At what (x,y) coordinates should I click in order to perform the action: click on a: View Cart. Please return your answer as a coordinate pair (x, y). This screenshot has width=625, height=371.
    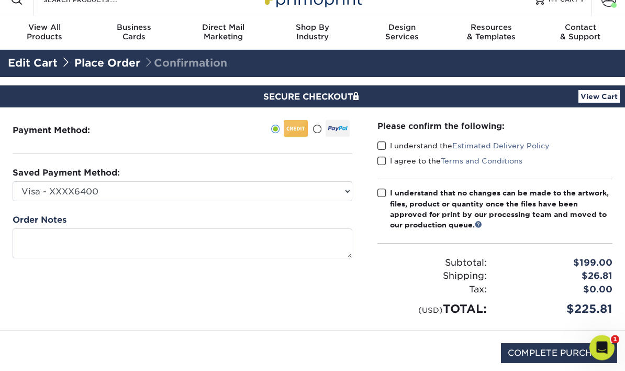
    Looking at the image, I should click on (599, 97).